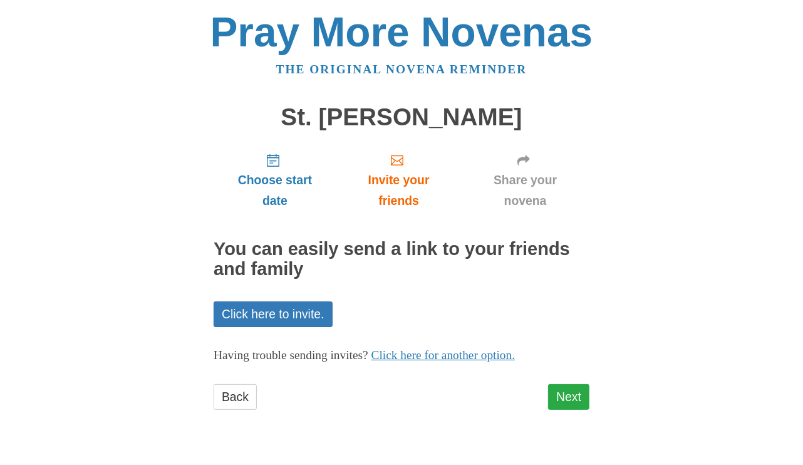 This screenshot has height=465, width=803. What do you see at coordinates (291, 355) in the screenshot?
I see `span: Having trouble sending invites?` at bounding box center [291, 355].